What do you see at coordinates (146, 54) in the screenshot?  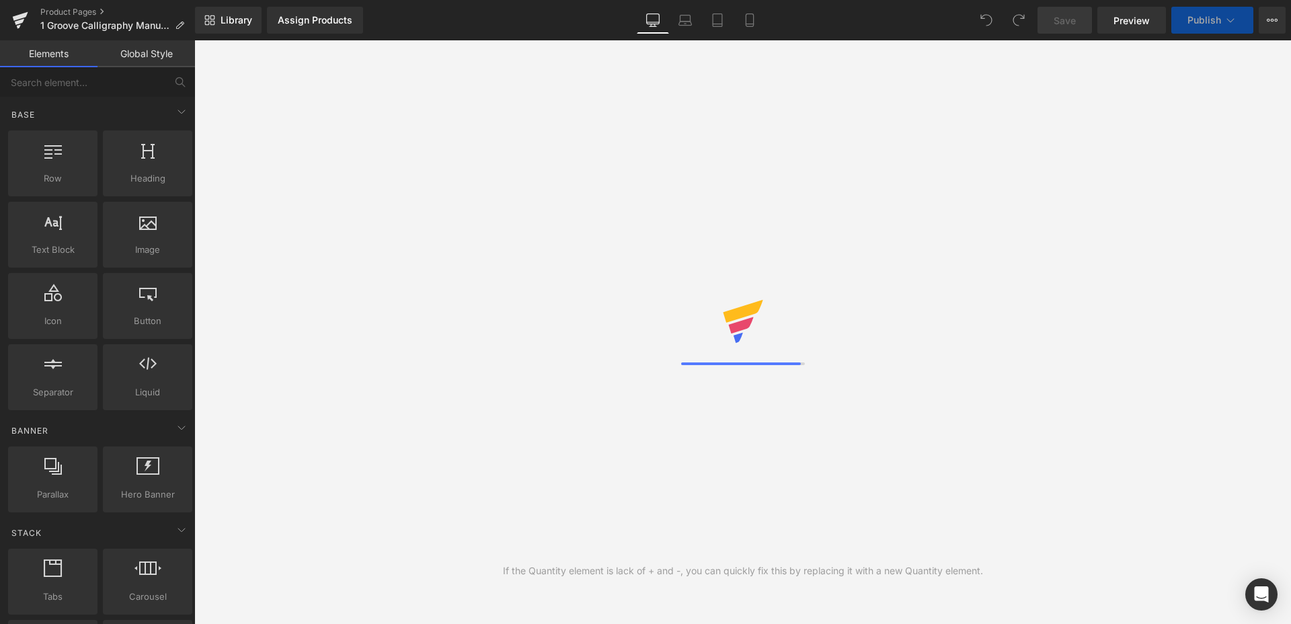 I see `a: Global Style` at bounding box center [146, 54].